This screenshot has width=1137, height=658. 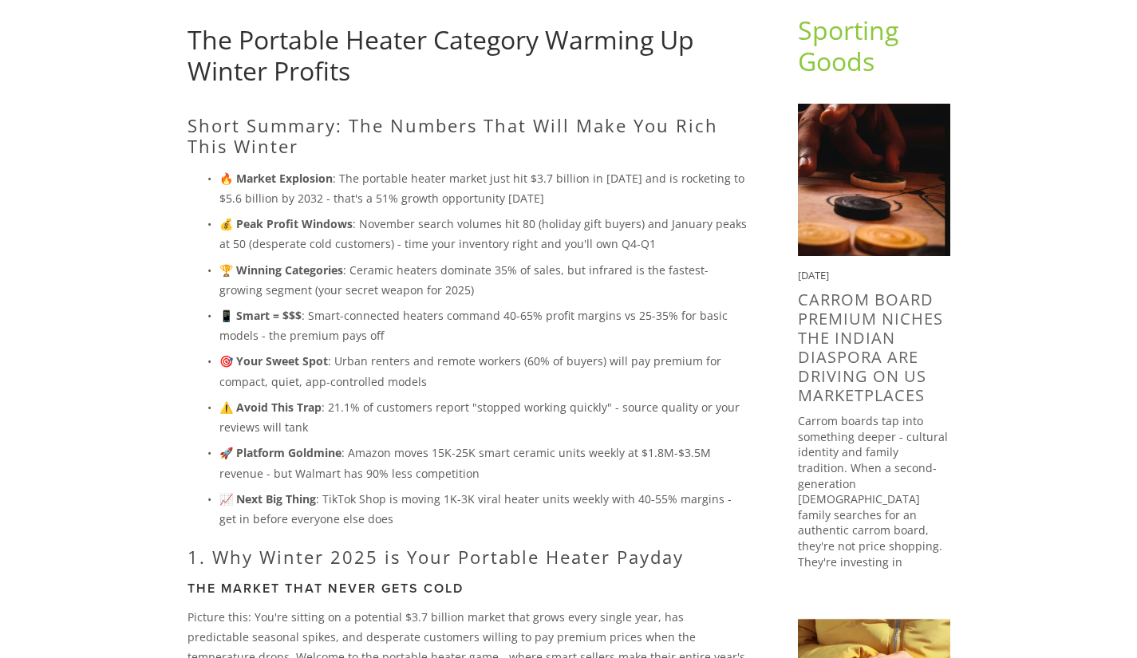 What do you see at coordinates (467, 588) in the screenshot?
I see `h3: The Market That Never Gets Cold` at bounding box center [467, 588].